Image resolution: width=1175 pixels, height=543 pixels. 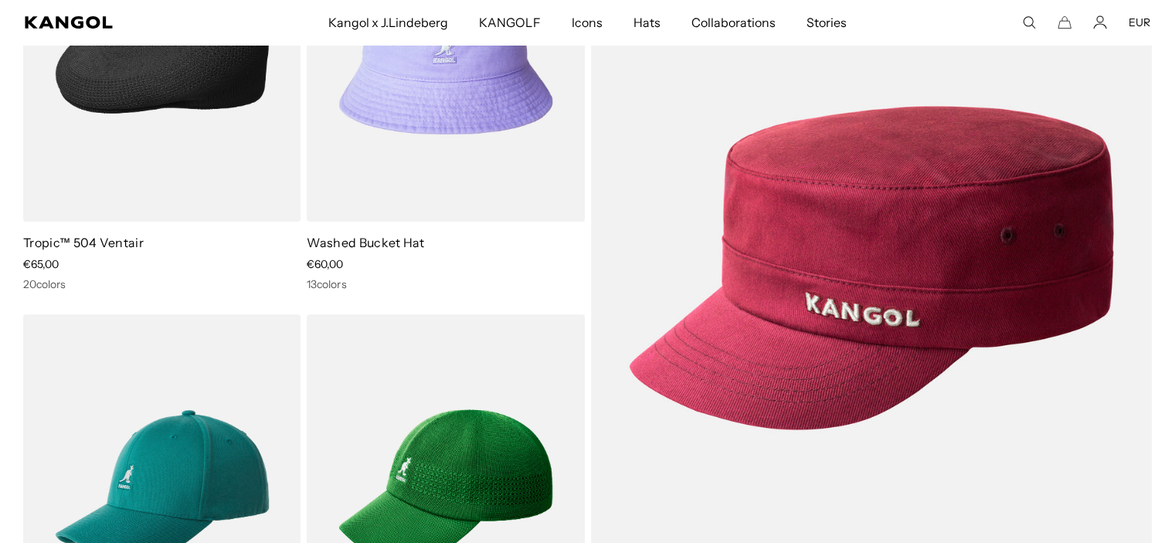 I want to click on div: 20 colors, so click(x=161, y=284).